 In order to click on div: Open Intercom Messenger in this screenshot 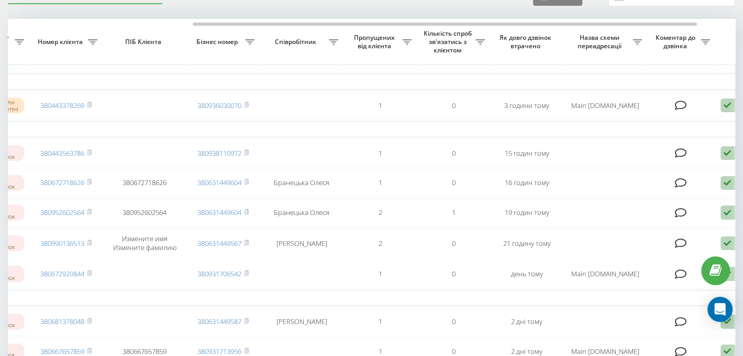, I will do `click(720, 309)`.